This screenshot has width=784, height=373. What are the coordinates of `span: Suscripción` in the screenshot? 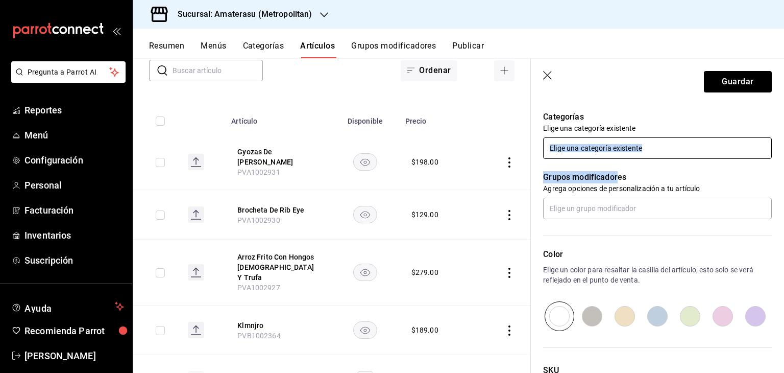 It's located at (74, 260).